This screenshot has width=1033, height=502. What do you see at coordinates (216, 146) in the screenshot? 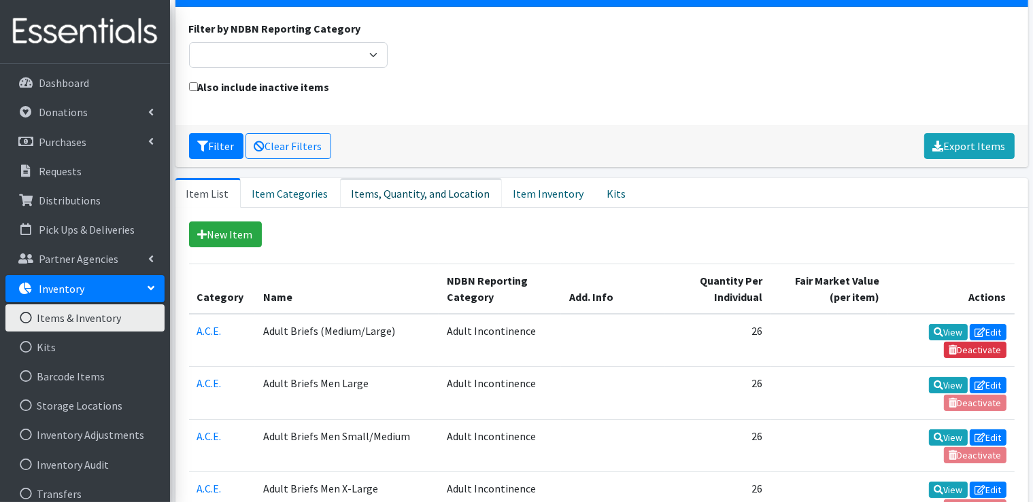
I see `button: Filter` at bounding box center [216, 146].